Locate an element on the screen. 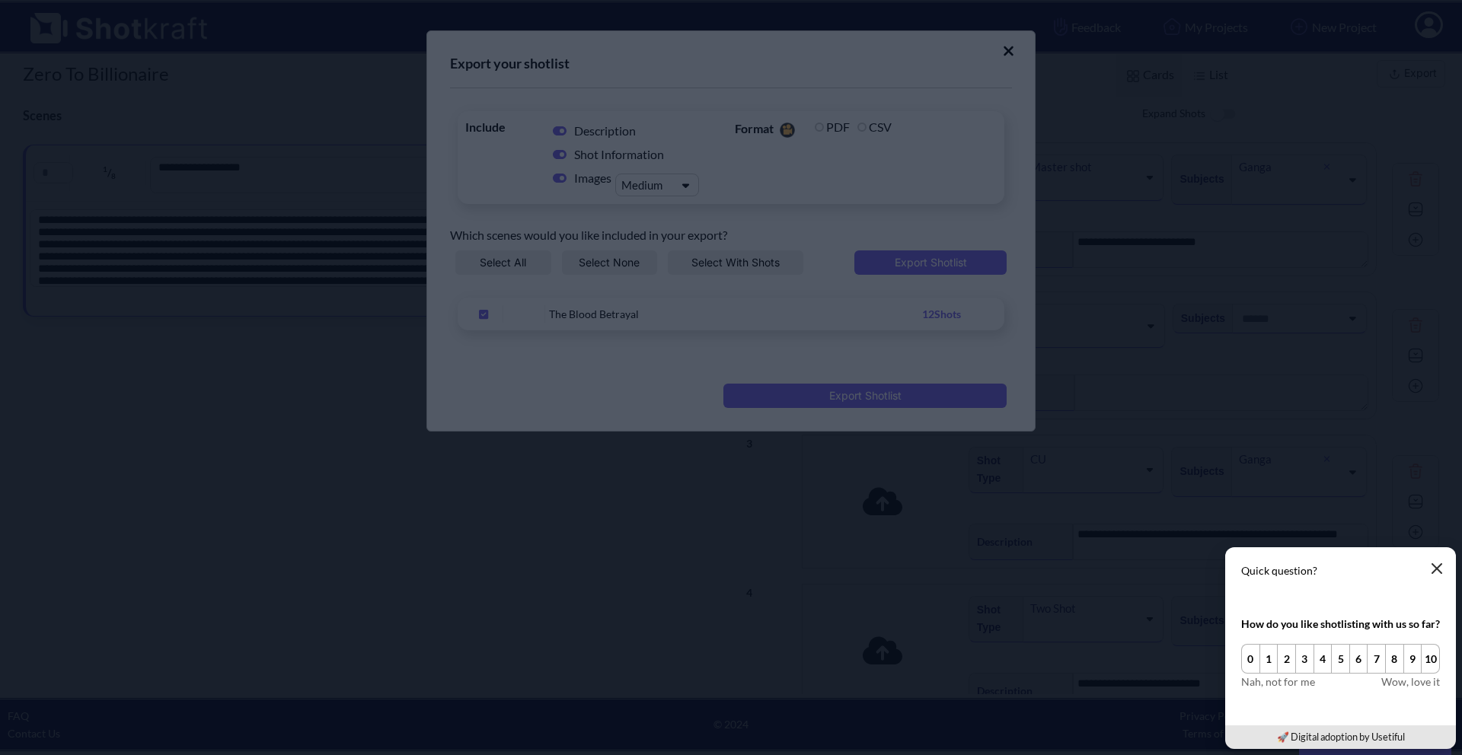 The height and width of the screenshot is (755, 1462). button: 0 is located at coordinates (1250, 658).